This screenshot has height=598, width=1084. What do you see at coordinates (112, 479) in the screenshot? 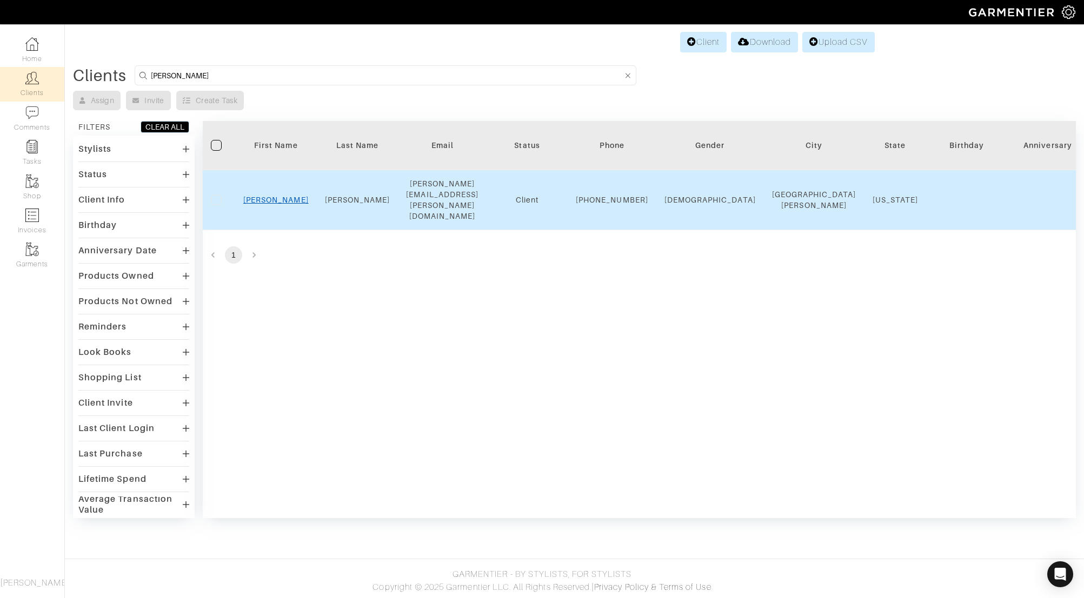
I see `div: Lifetime Spend` at bounding box center [112, 479].